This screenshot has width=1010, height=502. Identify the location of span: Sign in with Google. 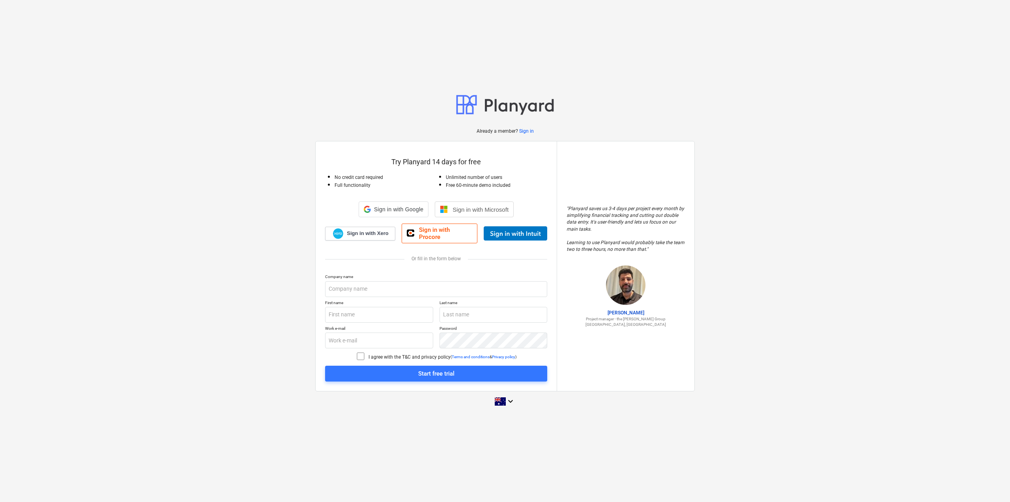
(399, 209).